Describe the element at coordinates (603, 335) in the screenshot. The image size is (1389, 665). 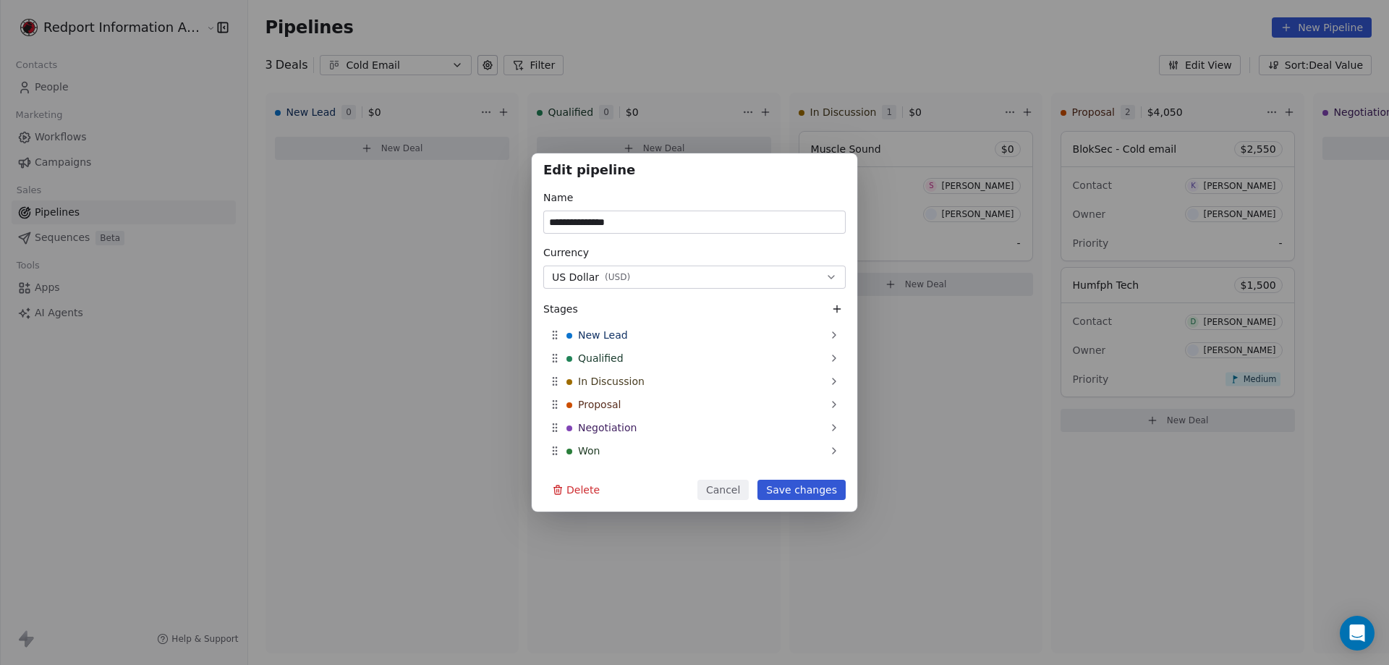
I see `span: New Lead` at that location.